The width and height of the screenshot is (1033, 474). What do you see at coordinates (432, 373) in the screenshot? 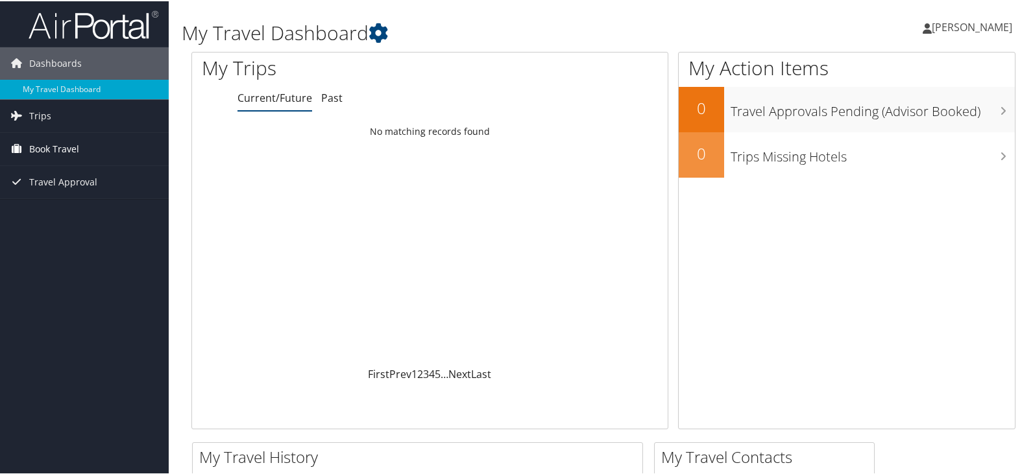
I see `a: 4` at bounding box center [432, 373].